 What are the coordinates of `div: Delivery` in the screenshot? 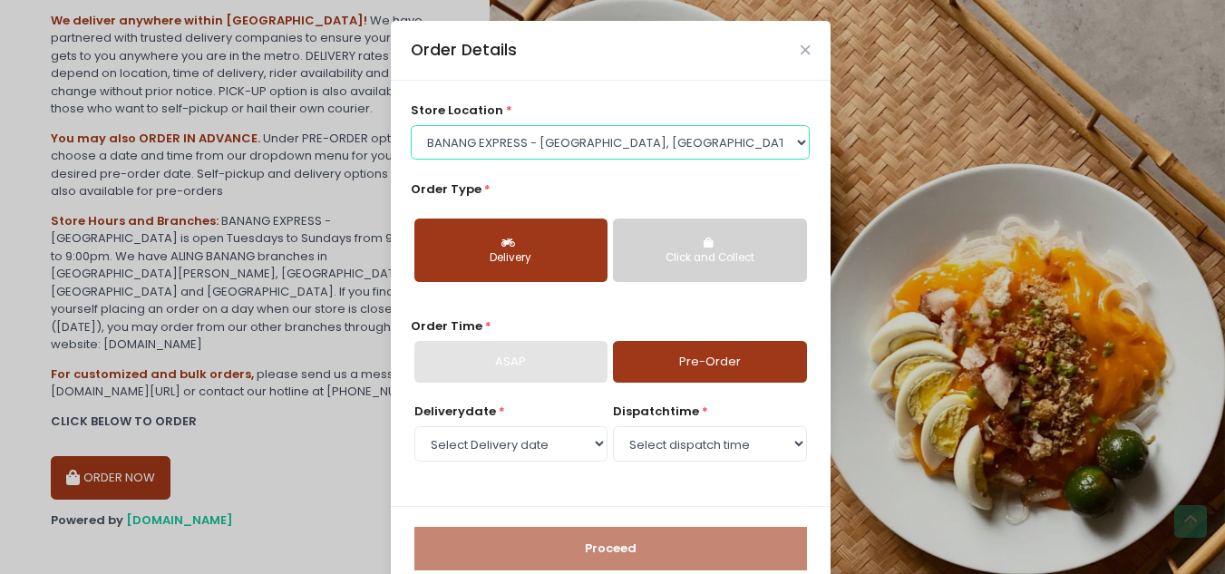 It's located at (511, 259).